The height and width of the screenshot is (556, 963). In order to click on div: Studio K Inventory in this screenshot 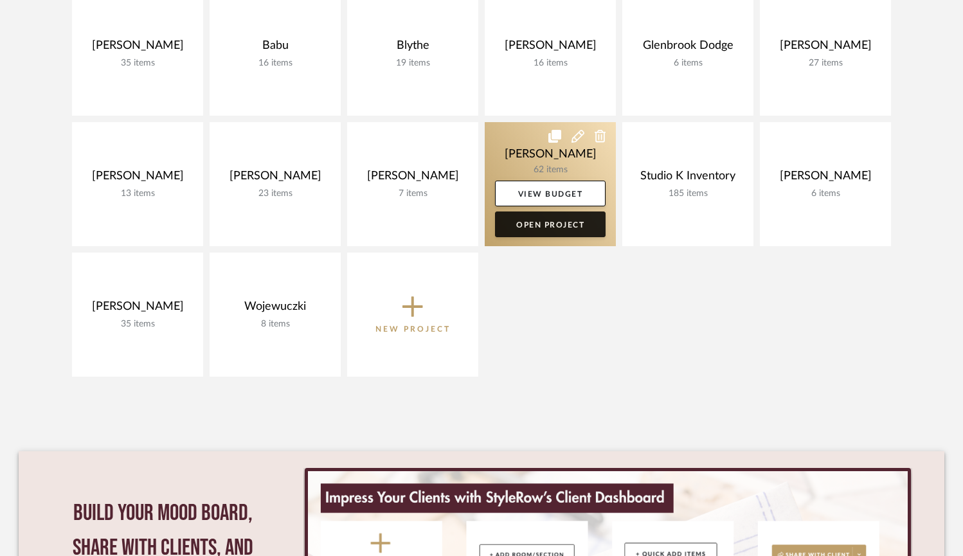, I will do `click(688, 179)`.